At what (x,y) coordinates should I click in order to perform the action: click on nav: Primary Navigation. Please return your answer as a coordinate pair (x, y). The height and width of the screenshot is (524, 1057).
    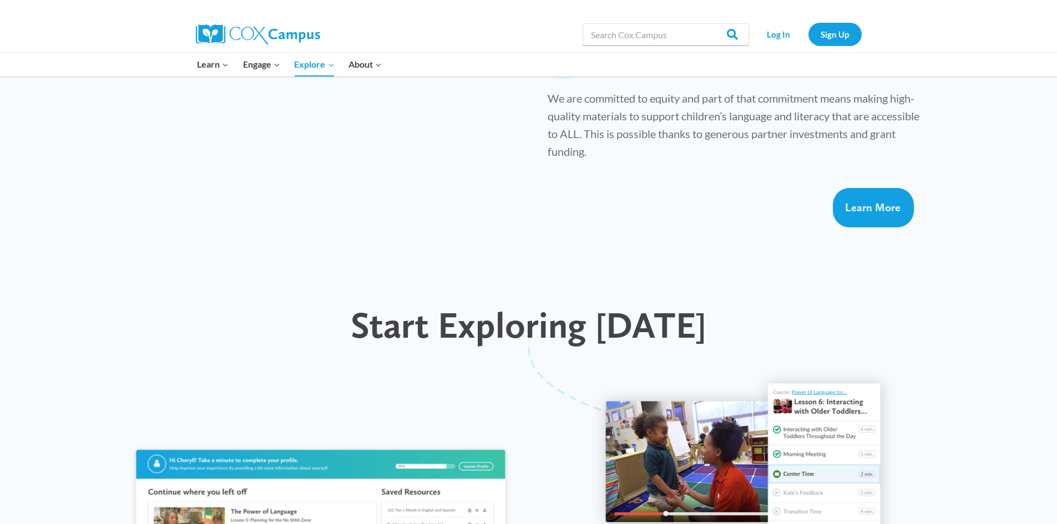
    Looking at the image, I should click on (290, 64).